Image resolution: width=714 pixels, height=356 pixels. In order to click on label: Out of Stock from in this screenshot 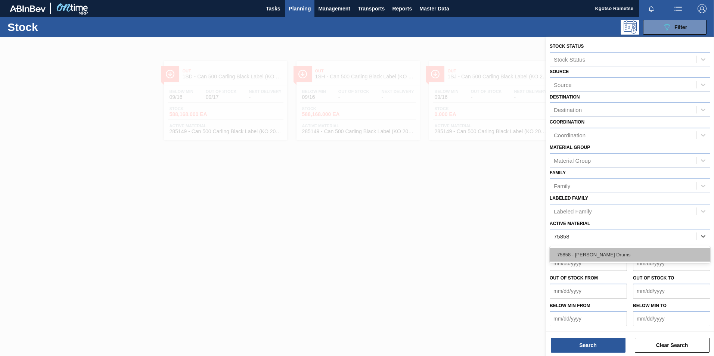, I will do `click(573, 278)`.